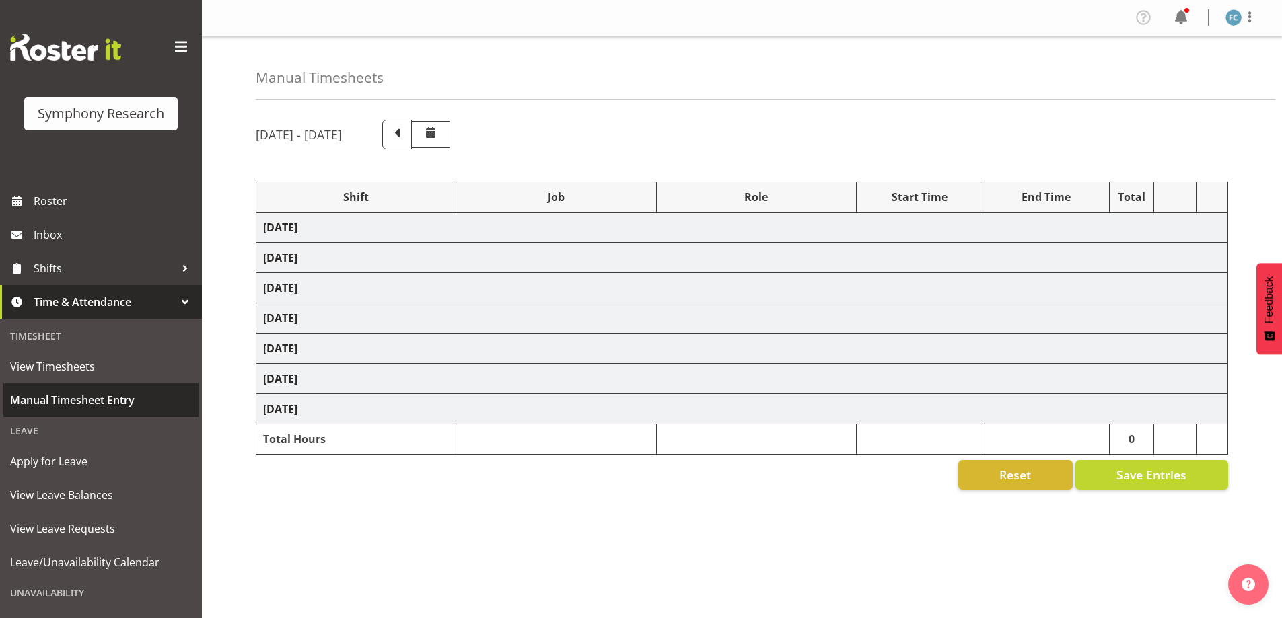 The width and height of the screenshot is (1282, 618). What do you see at coordinates (1151, 475) in the screenshot?
I see `span: Save Entries` at bounding box center [1151, 475].